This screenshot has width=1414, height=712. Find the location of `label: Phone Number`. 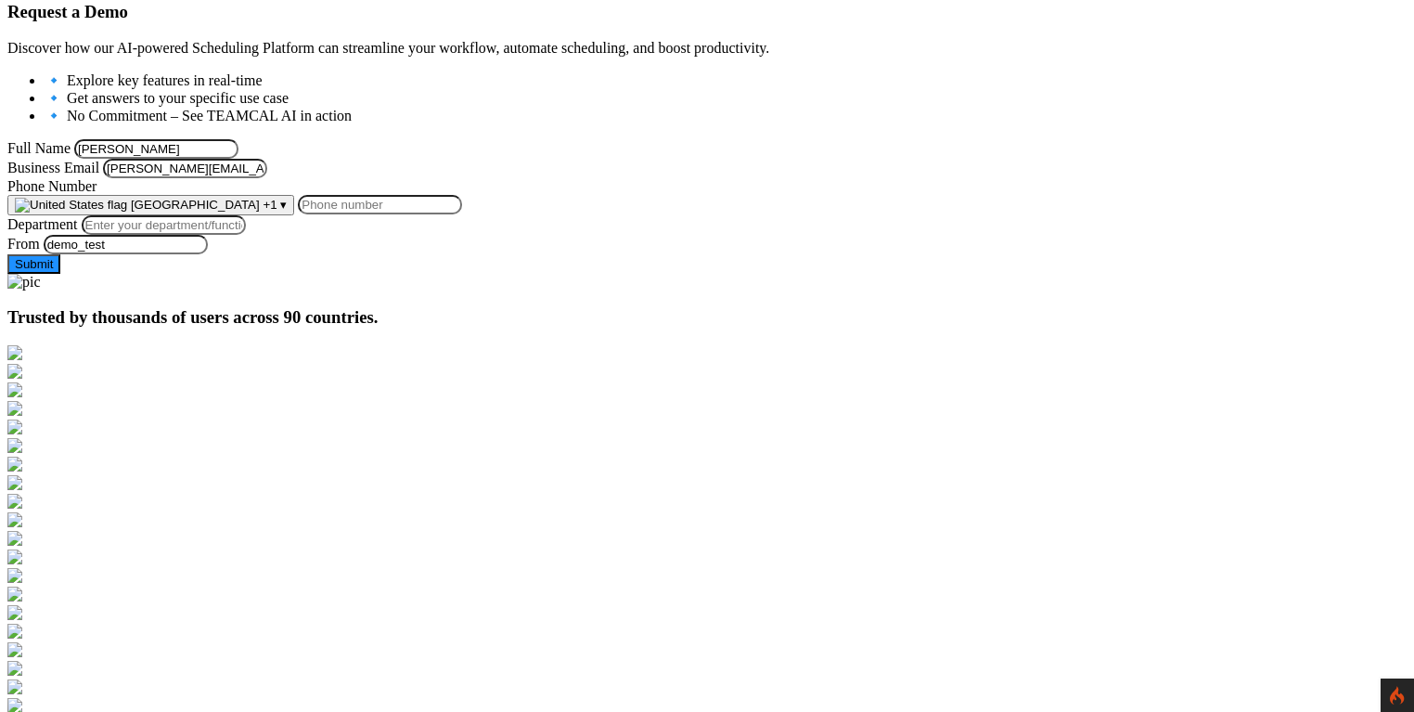

label: Phone Number is located at coordinates (52, 186).